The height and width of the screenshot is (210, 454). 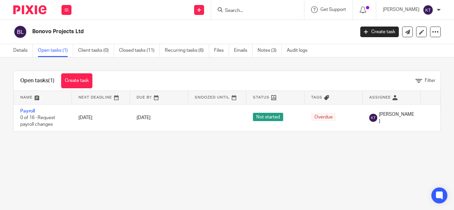 What do you see at coordinates (221, 50) in the screenshot?
I see `a: Files` at bounding box center [221, 50].